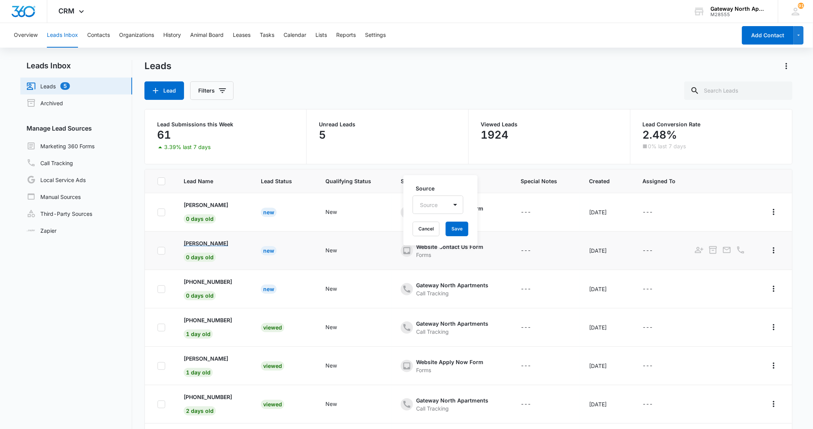 Image resolution: width=813 pixels, height=429 pixels. Describe the element at coordinates (452, 324) in the screenshot. I see `div: Gateway North Apartments` at that location.